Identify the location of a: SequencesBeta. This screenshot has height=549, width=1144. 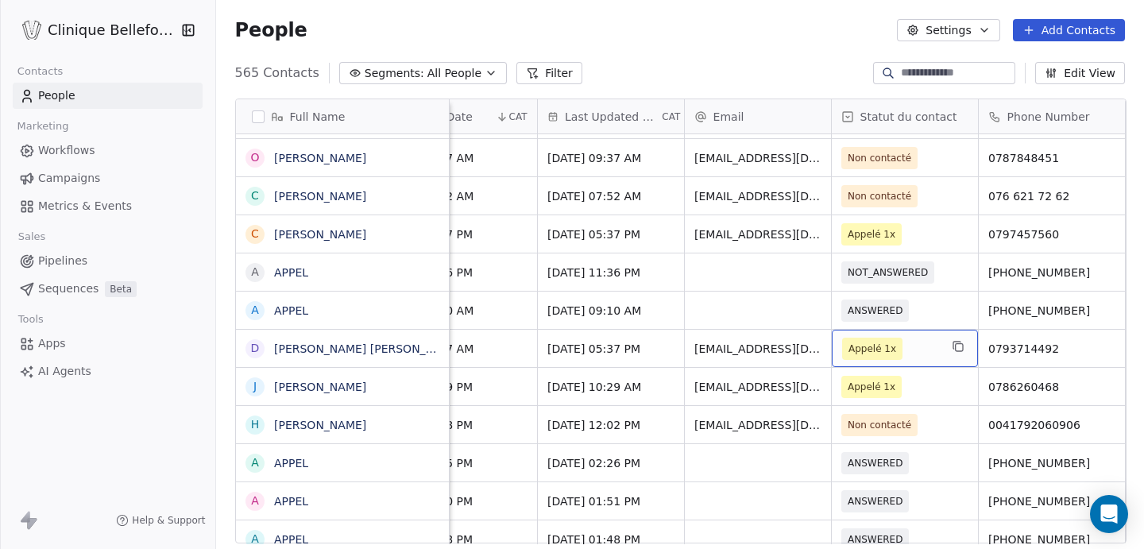
(107, 288).